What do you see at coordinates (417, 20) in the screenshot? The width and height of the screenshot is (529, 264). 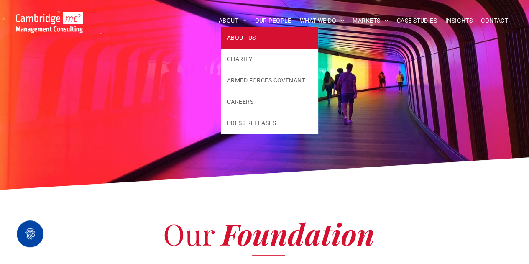 I see `a: CASE STUDIES` at bounding box center [417, 20].